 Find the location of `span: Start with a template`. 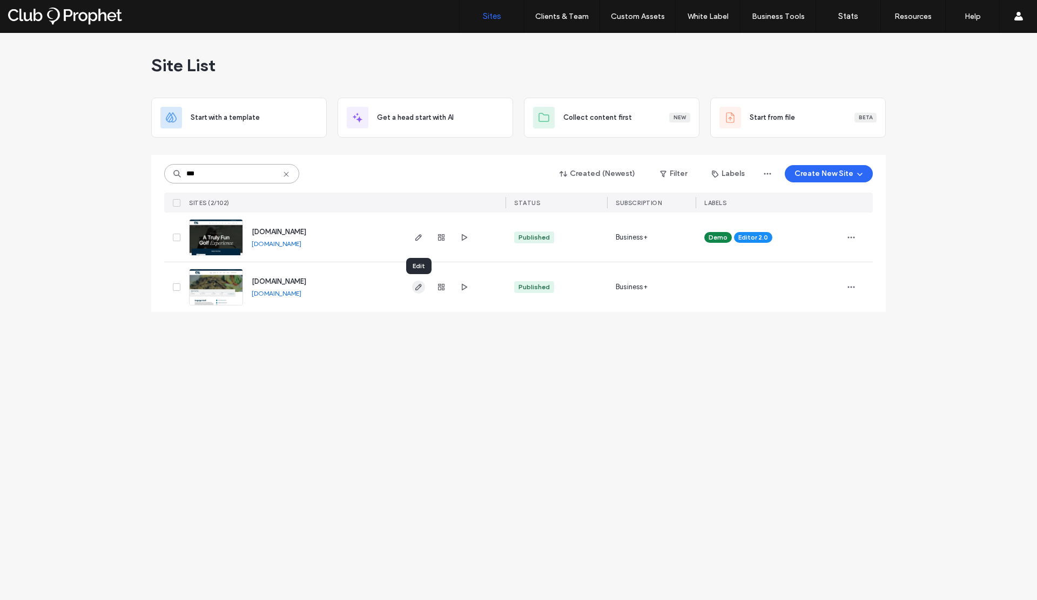

span: Start with a template is located at coordinates (225, 118).